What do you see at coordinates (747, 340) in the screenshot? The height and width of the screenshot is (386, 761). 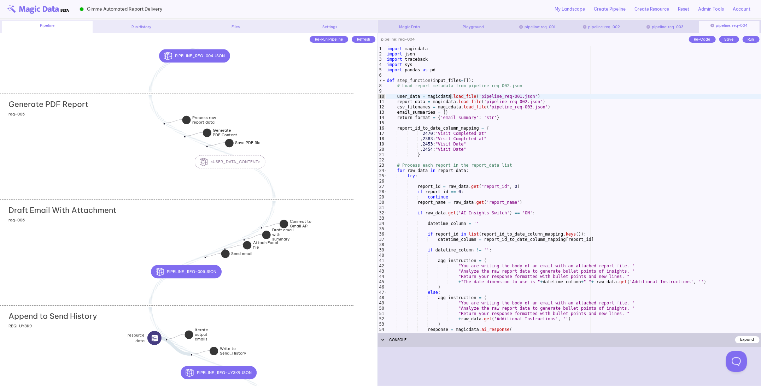 I see `div: Expand` at bounding box center [747, 340].